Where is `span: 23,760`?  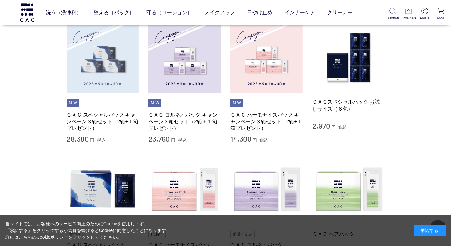
span: 23,760 is located at coordinates (159, 139).